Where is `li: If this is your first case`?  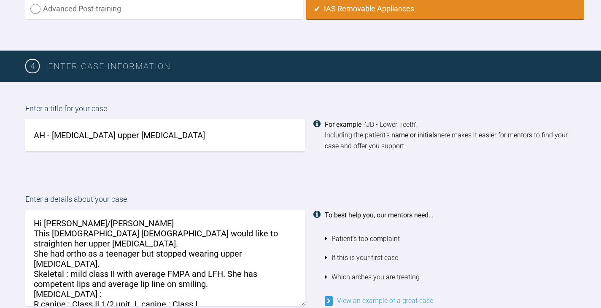 li: If this is your first case is located at coordinates (451, 258).